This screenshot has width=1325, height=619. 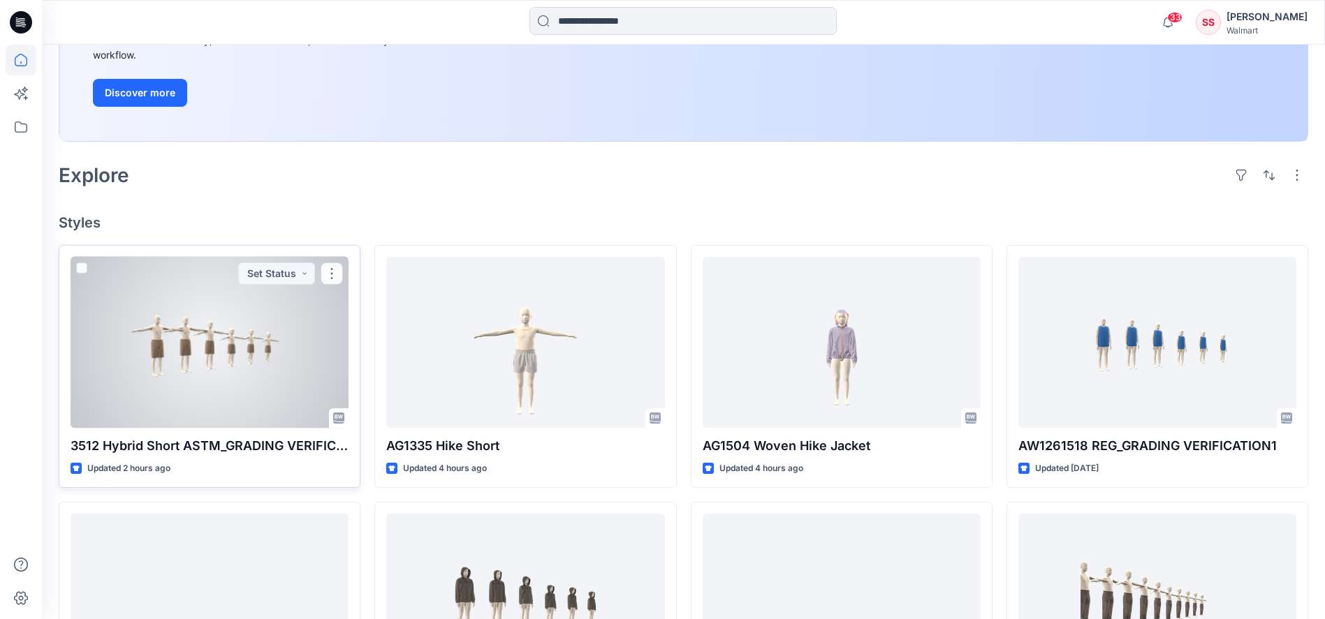 What do you see at coordinates (841, 446) in the screenshot?
I see `p: AG1504 Woven Hike Jacket` at bounding box center [841, 446].